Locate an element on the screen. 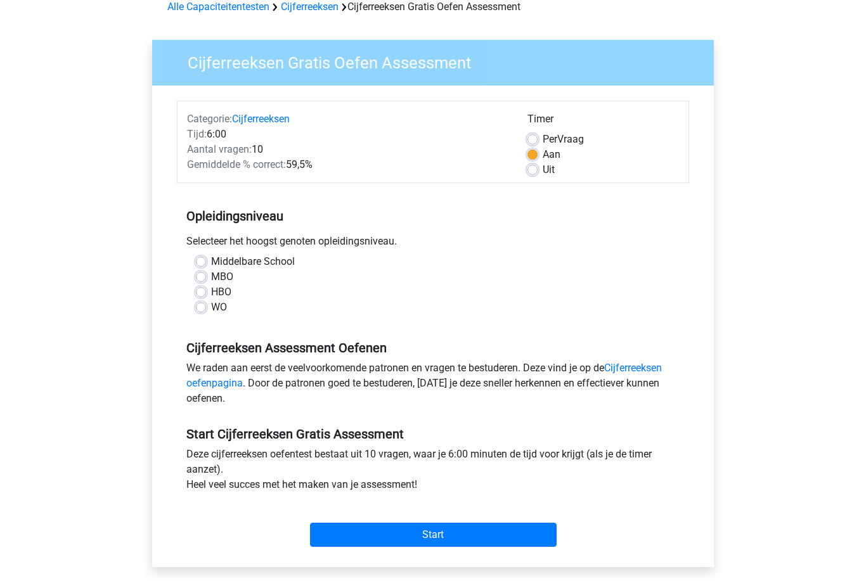 The image size is (866, 581). label: Middelbare School is located at coordinates (253, 263).